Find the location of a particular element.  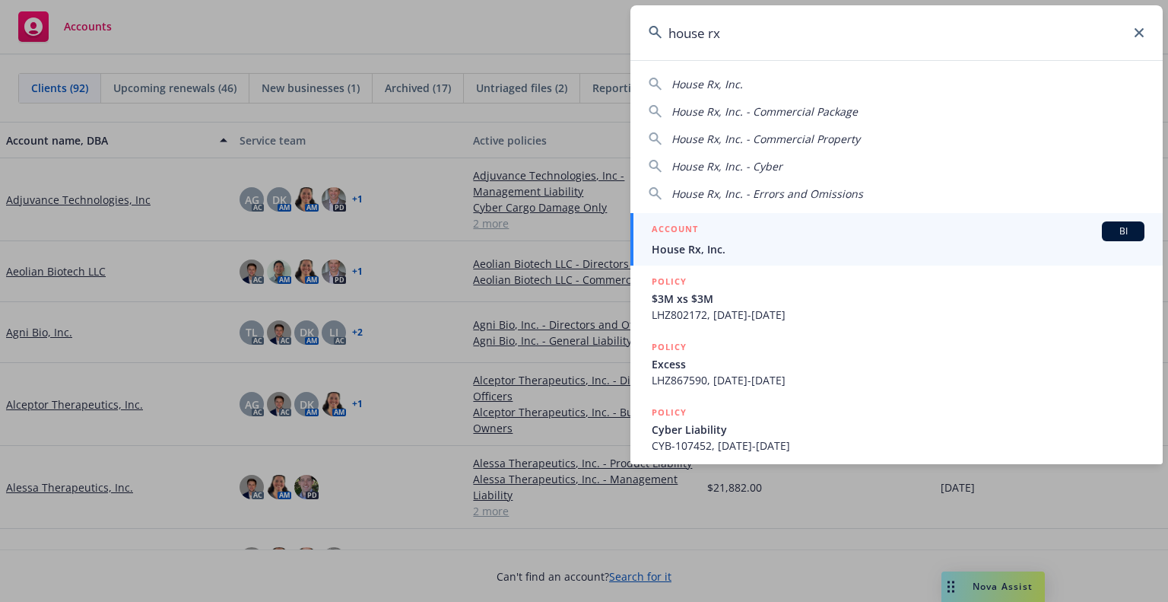

input: Search... is located at coordinates (897, 33).